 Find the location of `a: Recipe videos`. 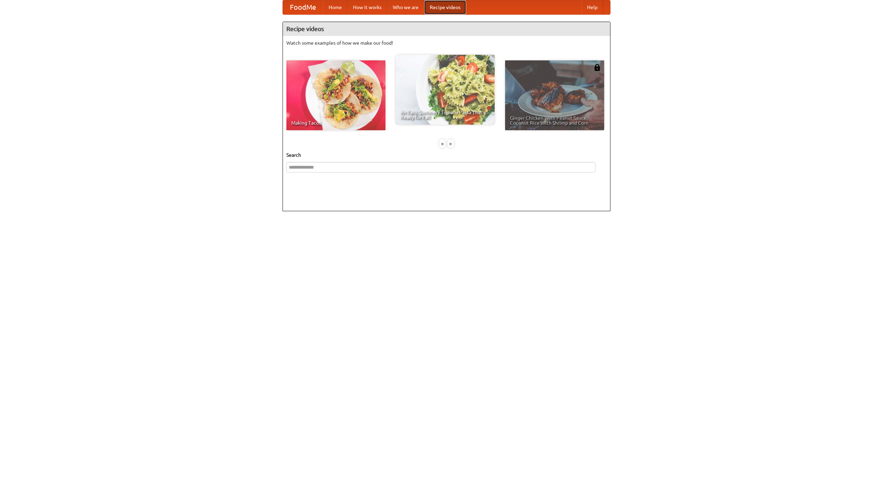

a: Recipe videos is located at coordinates (445, 7).